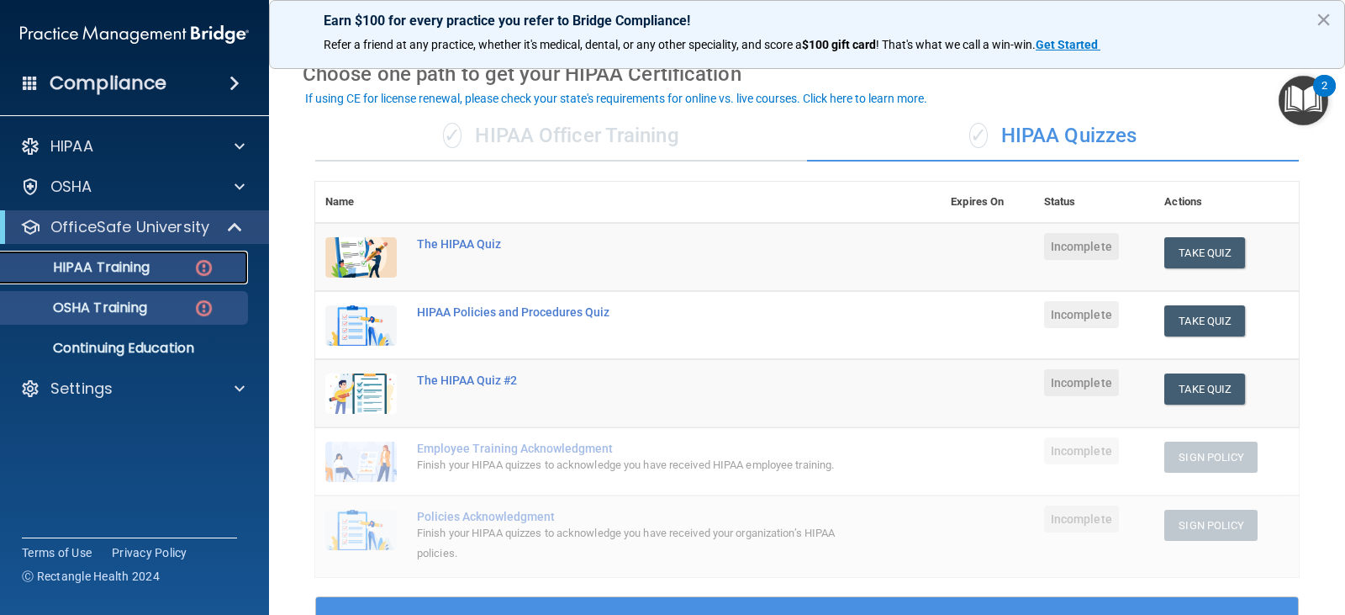  Describe the element at coordinates (637, 543) in the screenshot. I see `div: Finish your HIPAA quizzes to acknowledge you have received your organization’s HIPAA policies.` at that location.